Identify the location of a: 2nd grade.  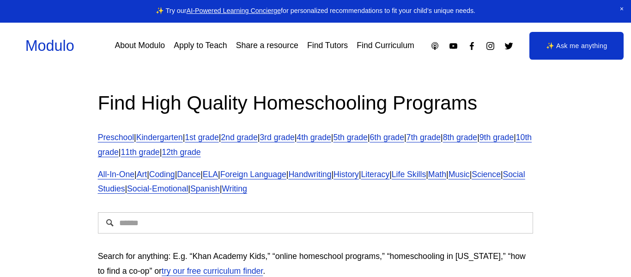
(239, 137).